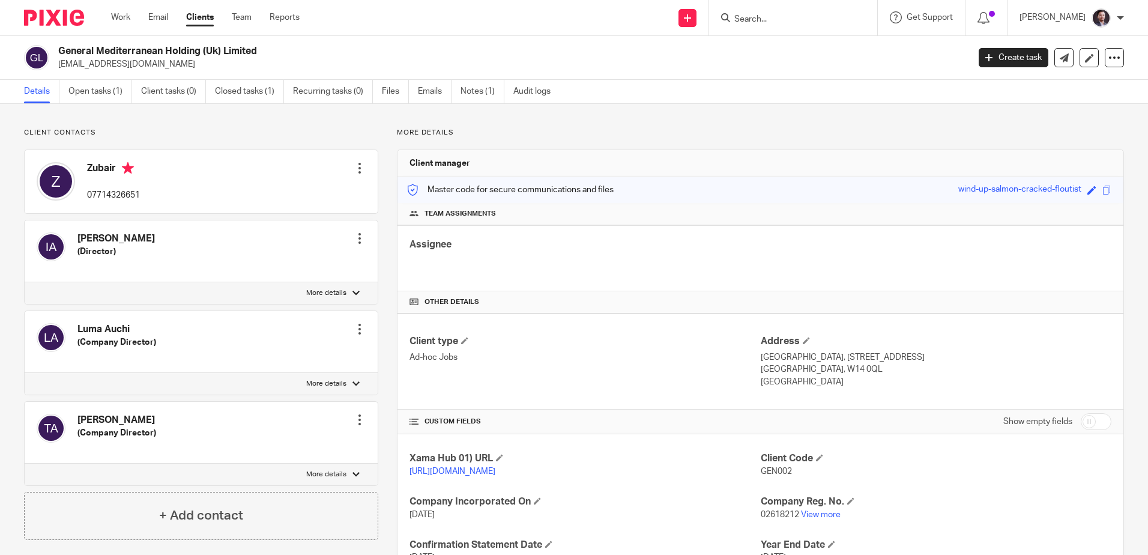 Image resolution: width=1148 pixels, height=555 pixels. What do you see at coordinates (851, 501) in the screenshot?
I see `span: Edit Company Reg. No.` at bounding box center [851, 501].